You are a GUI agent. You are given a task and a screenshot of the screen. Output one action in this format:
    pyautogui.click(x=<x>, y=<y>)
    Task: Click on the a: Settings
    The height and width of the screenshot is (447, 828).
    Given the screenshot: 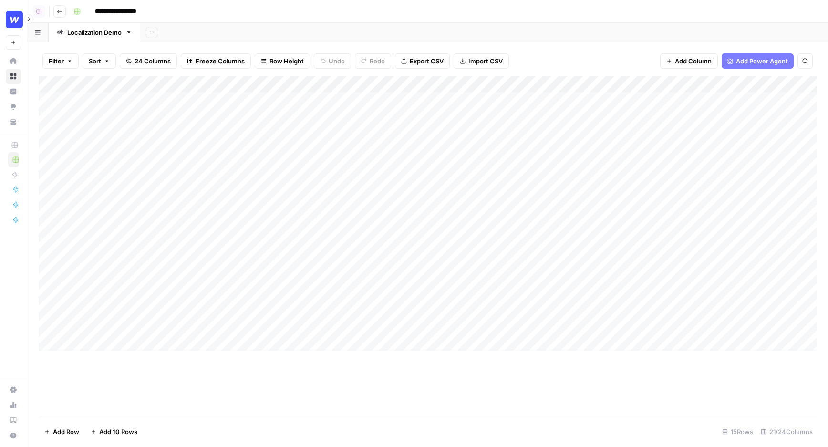 What is the action you would take?
    pyautogui.click(x=13, y=390)
    